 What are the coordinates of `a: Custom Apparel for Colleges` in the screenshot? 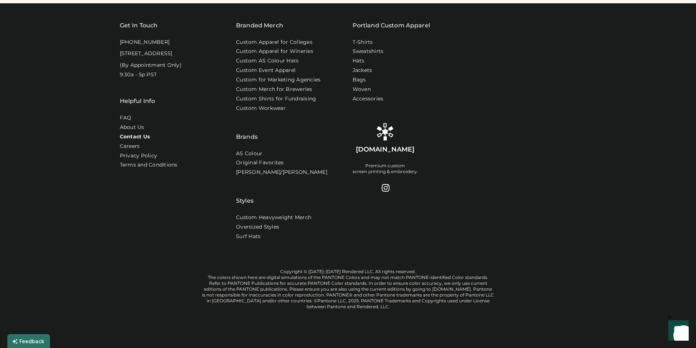 It's located at (274, 42).